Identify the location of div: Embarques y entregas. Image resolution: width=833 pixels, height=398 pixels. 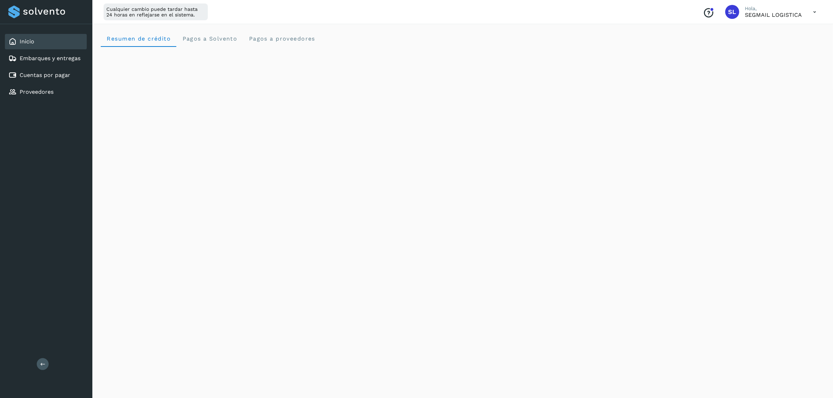
(46, 58).